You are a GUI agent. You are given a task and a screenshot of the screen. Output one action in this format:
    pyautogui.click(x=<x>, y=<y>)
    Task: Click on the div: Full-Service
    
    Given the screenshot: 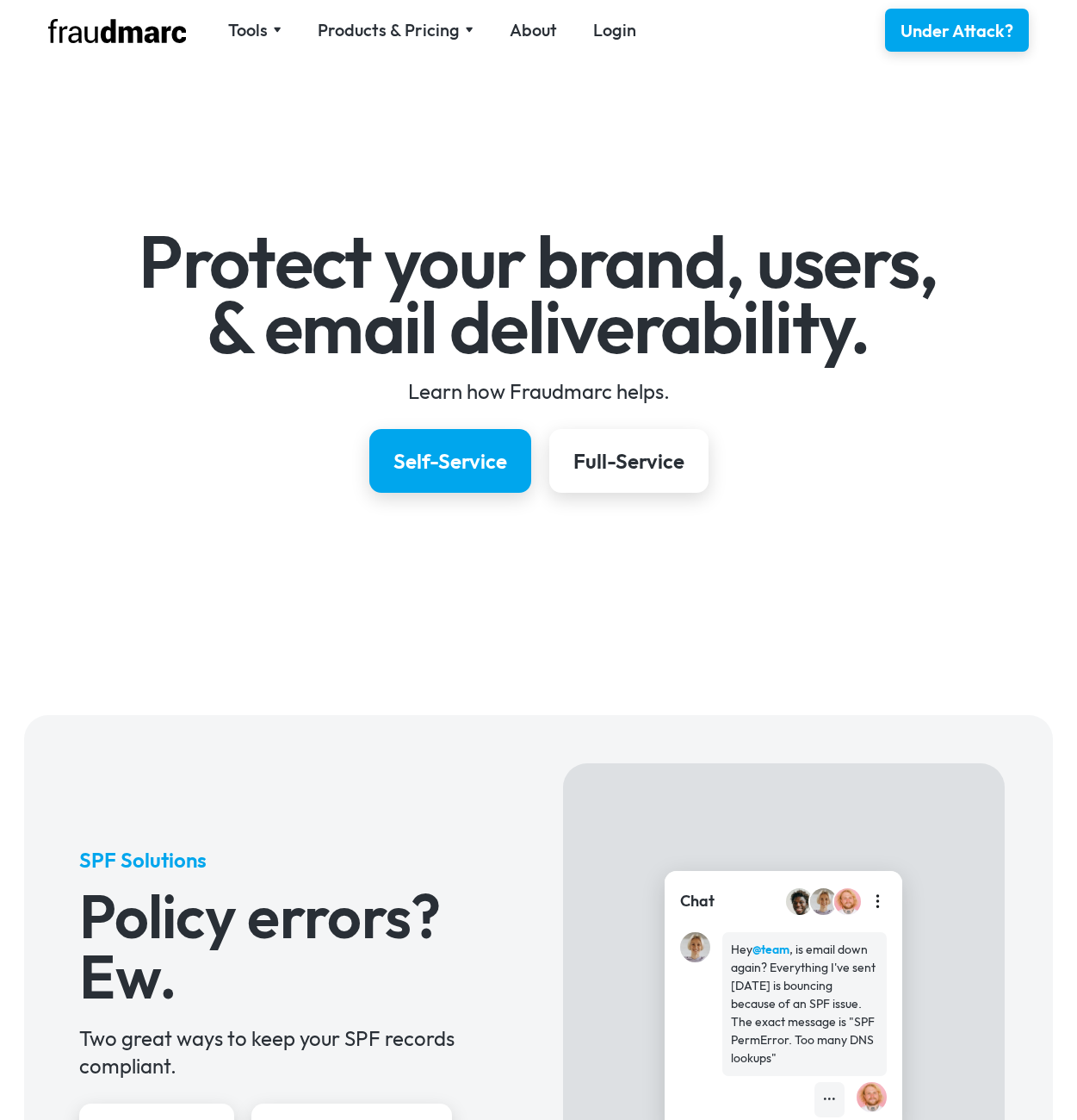 What is the action you would take?
    pyautogui.click(x=629, y=461)
    